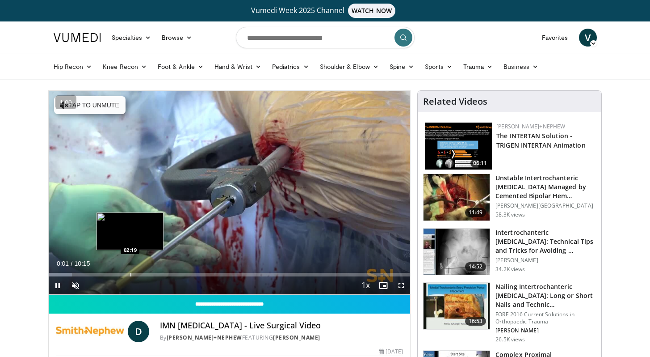 The height and width of the screenshot is (357, 650). I want to click on button: Unmute, so click(76, 285).